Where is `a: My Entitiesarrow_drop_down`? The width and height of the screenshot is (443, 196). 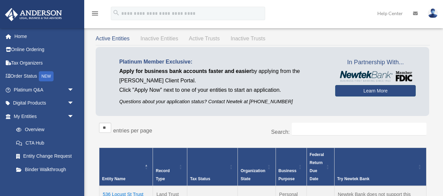
a: My Entitiesarrow_drop_down is located at coordinates (43, 117).